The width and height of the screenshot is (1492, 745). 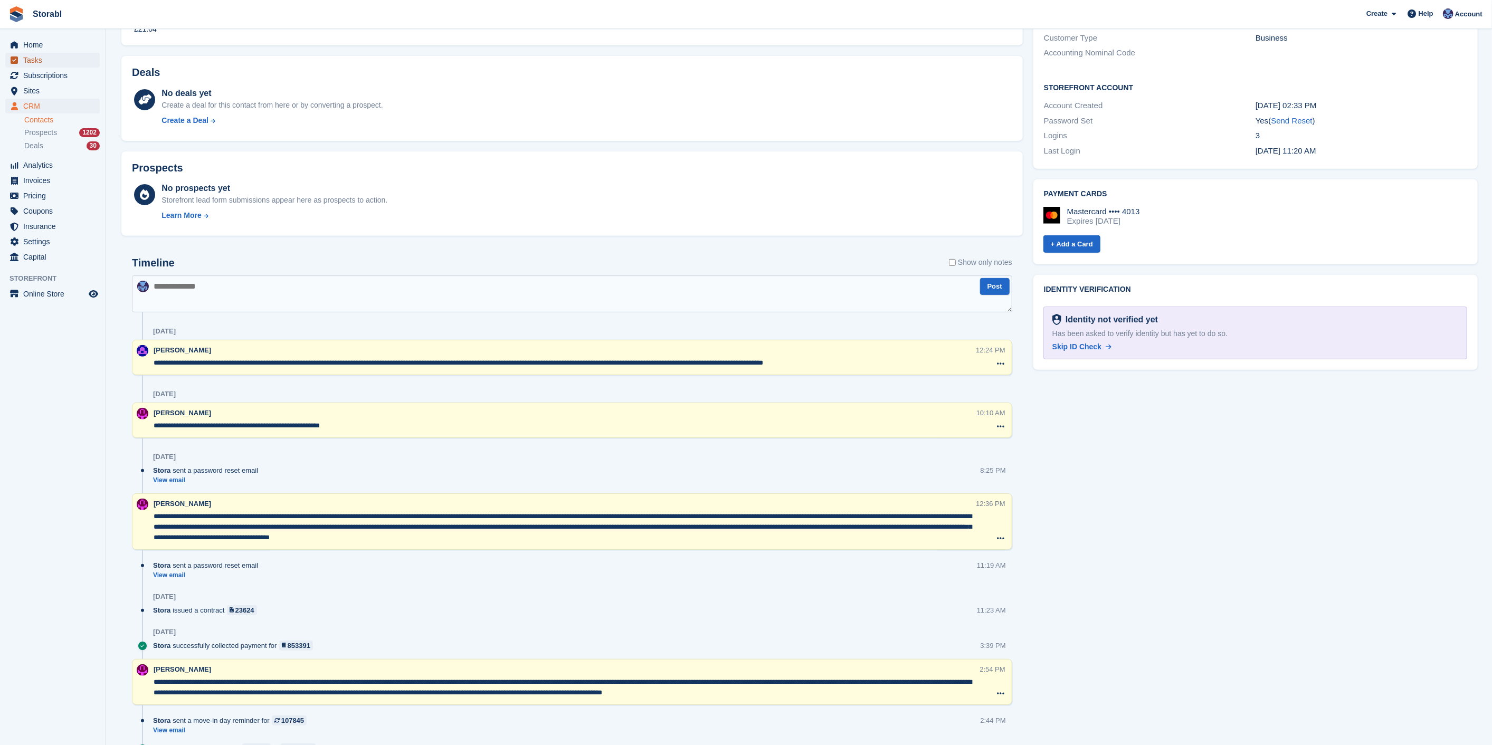 I want to click on span: Capital, so click(x=55, y=257).